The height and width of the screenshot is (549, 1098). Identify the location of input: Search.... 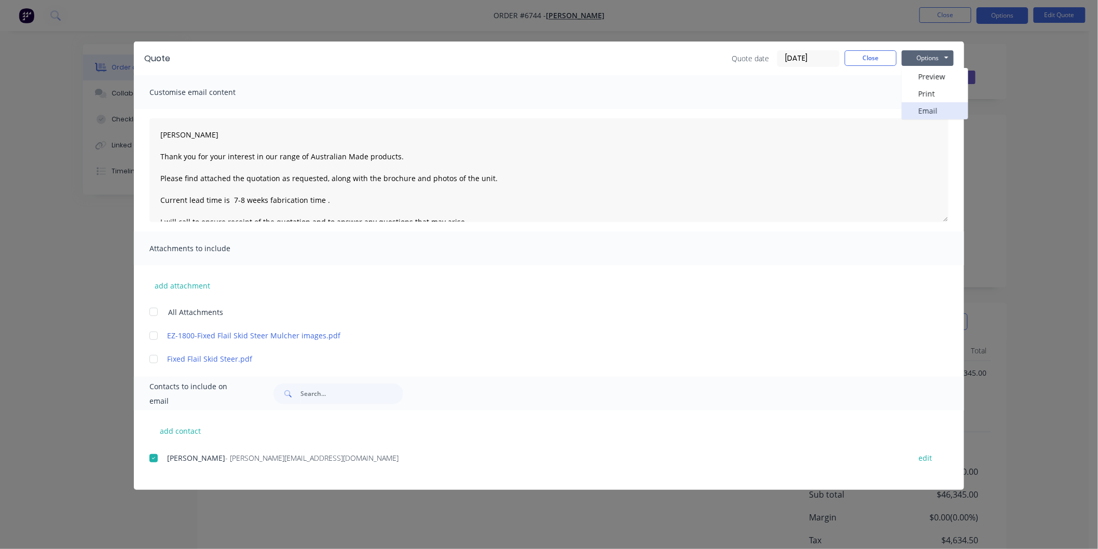
(352, 394).